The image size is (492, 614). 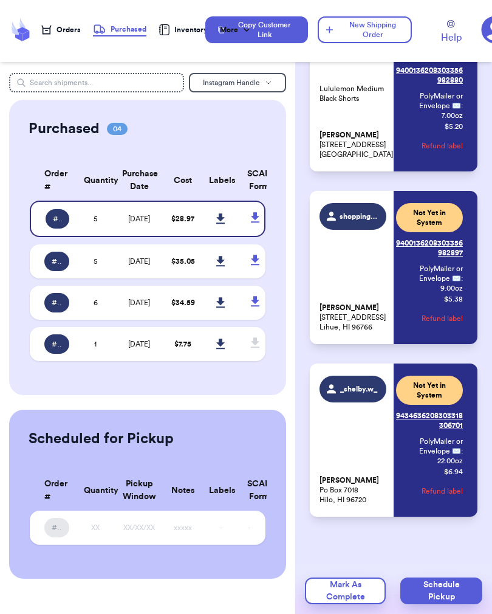 I want to click on button: New Shipping Order, so click(x=365, y=30).